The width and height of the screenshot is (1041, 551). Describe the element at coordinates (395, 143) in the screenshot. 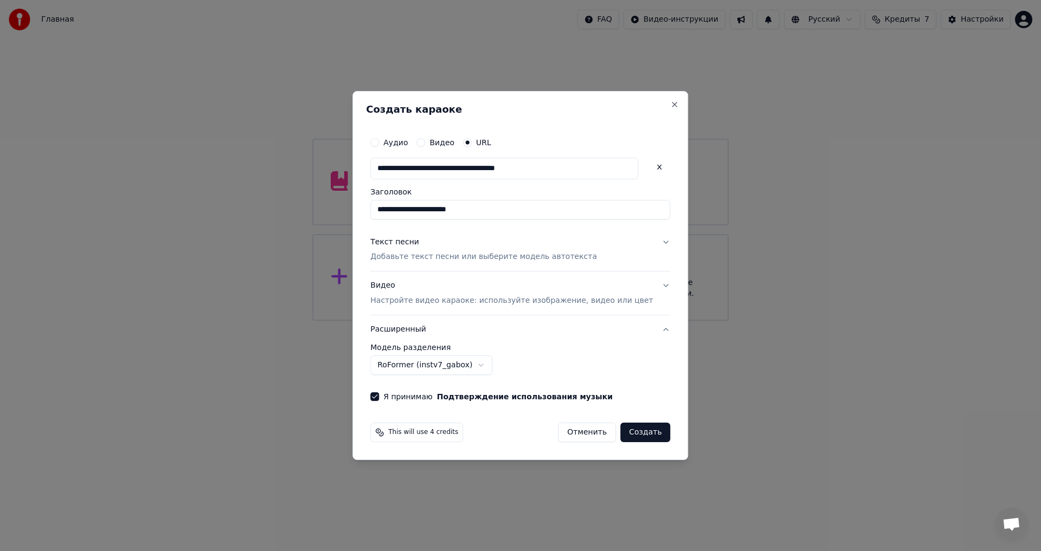

I see `label: Аудио` at that location.